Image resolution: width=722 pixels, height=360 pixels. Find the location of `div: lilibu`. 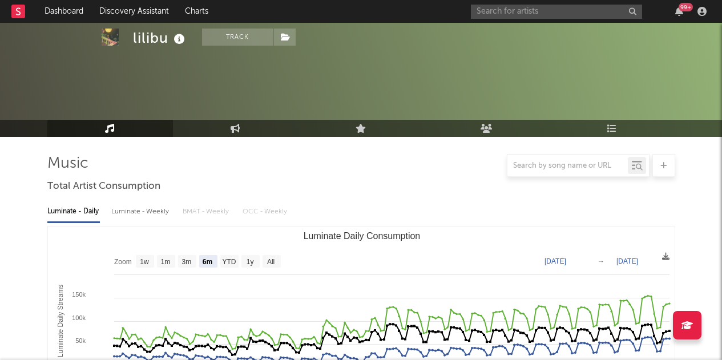

div: lilibu is located at coordinates (160, 38).